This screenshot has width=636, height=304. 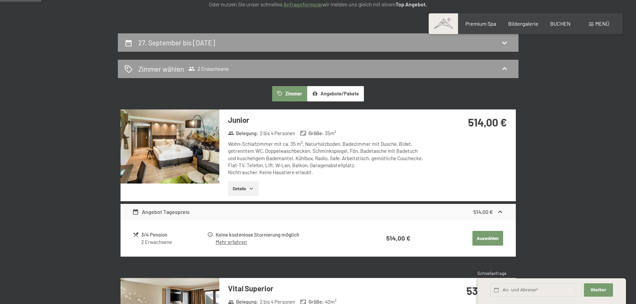 I want to click on strong: Top Angebot., so click(x=411, y=4).